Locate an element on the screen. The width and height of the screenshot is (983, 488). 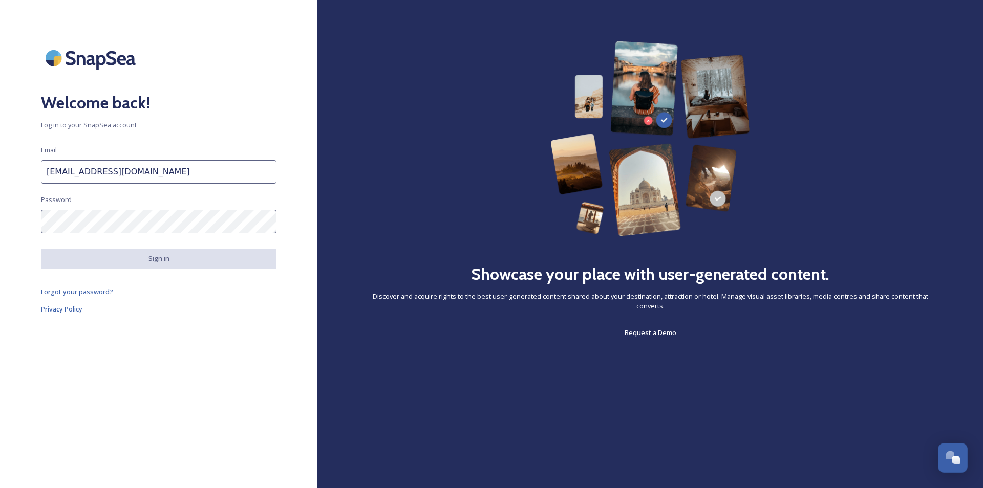
span: Discover and acquire rights to the best user-generated content shared about your destination, att... is located at coordinates (650, 301).